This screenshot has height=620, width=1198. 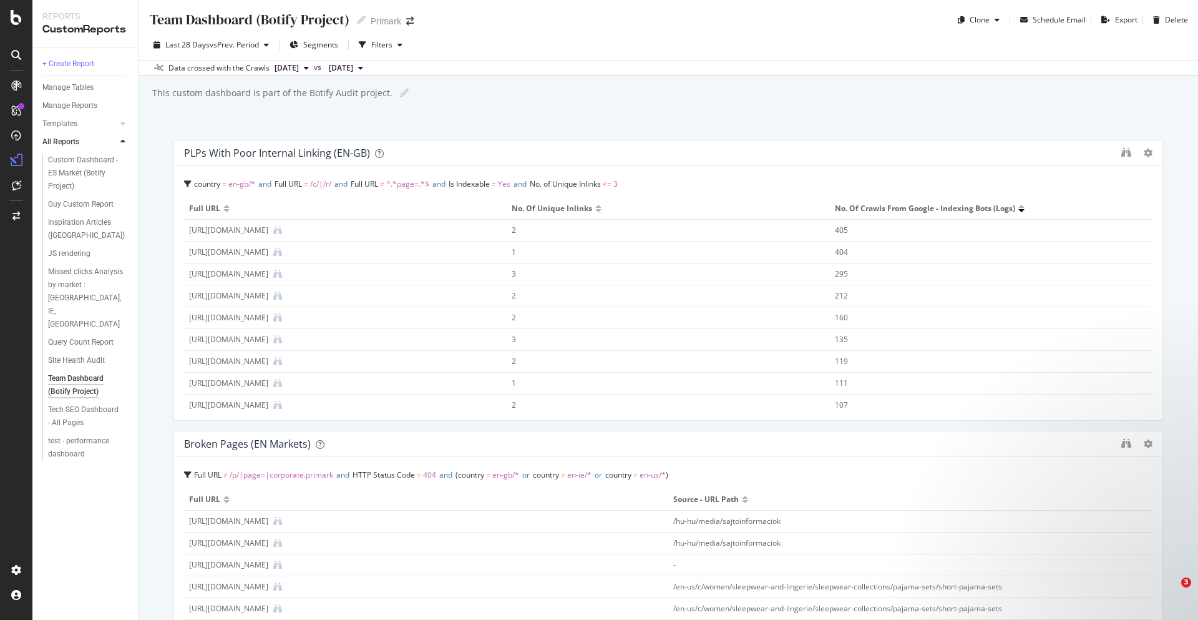 What do you see at coordinates (668, 280) in the screenshot?
I see `div: PLPs with Poor Internal Linking (EN-GB)country = en-gb/*andFull URL = /c/|/r/andFull URL ≠ ^.*pag...` at bounding box center [668, 280].